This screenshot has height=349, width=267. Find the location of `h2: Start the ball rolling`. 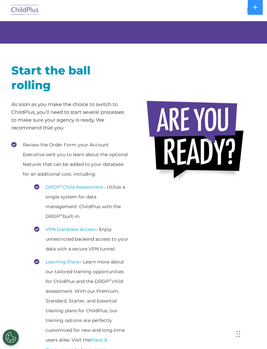

h2: Start the ball rolling is located at coordinates (70, 78).